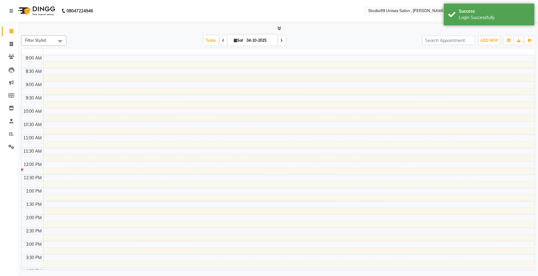 The width and height of the screenshot is (538, 276). What do you see at coordinates (260, 40) in the screenshot?
I see `input: 2025-10-04` at bounding box center [260, 40].